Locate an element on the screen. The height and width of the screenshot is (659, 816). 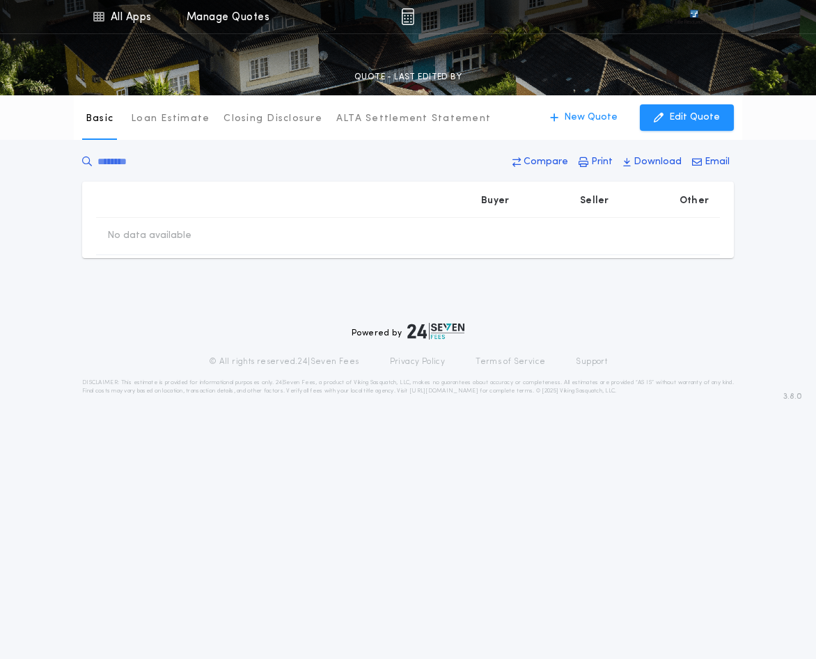
p: ALTA Settlement Statement is located at coordinates (413, 119).